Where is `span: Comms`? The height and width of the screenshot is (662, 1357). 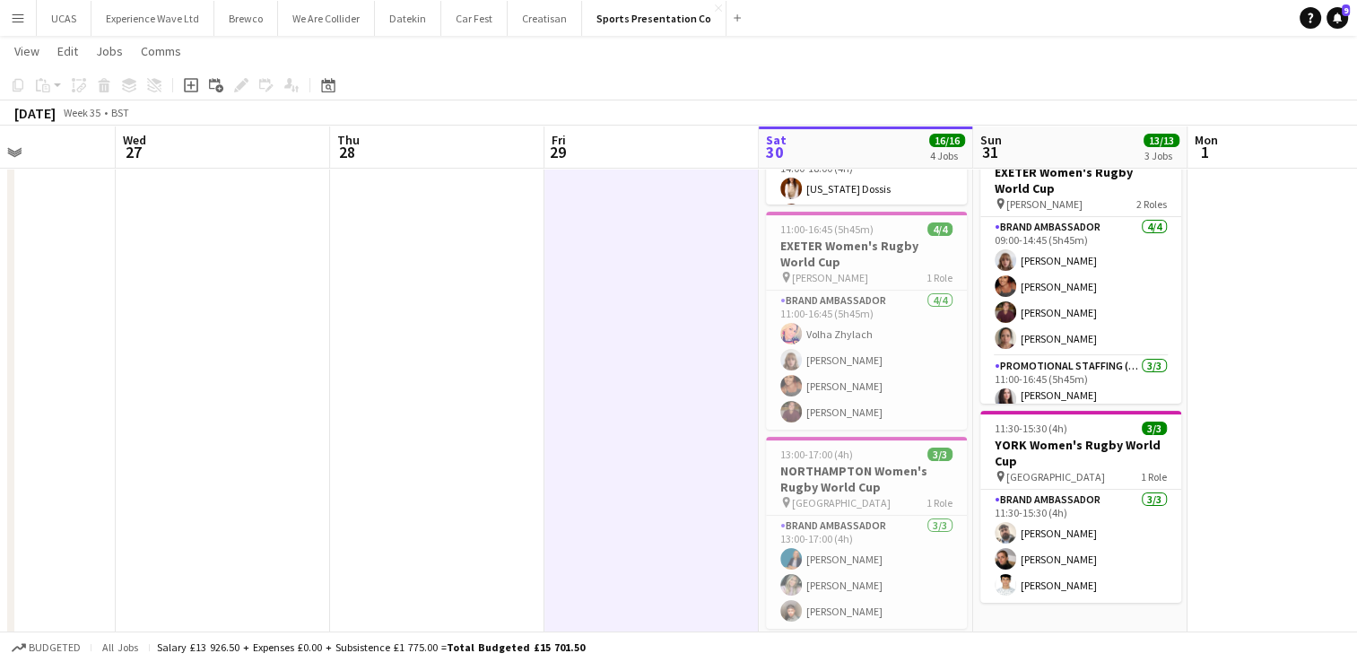
span: Comms is located at coordinates (161, 51).